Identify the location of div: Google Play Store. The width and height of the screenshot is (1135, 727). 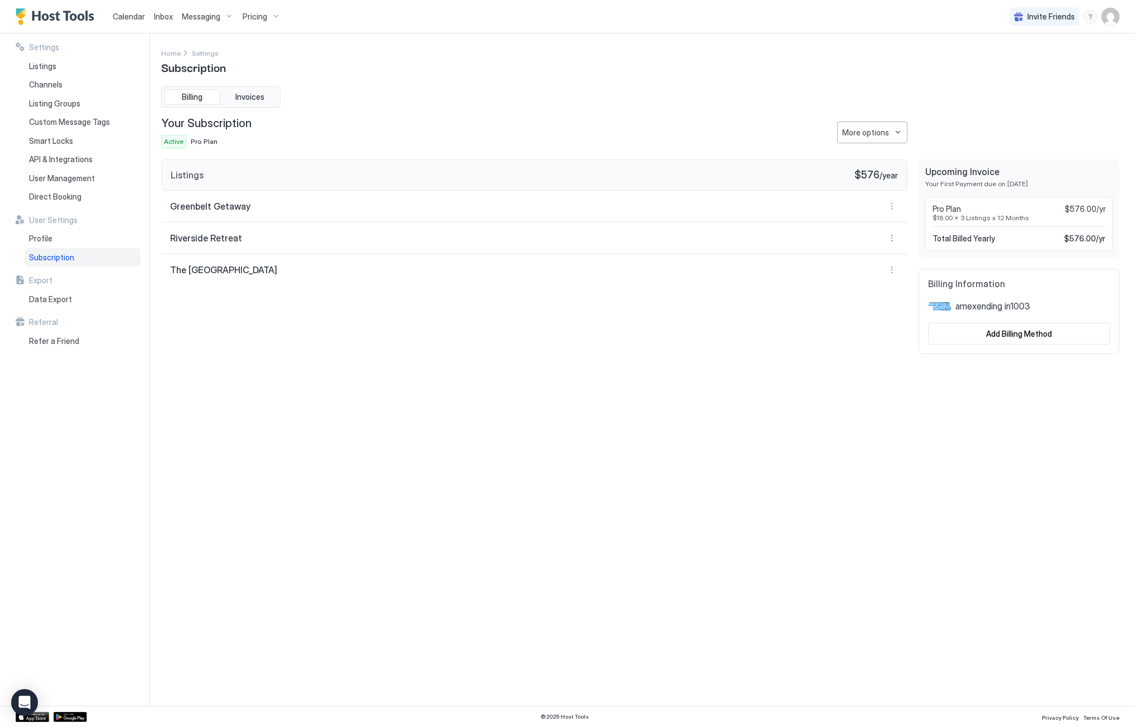
(70, 717).